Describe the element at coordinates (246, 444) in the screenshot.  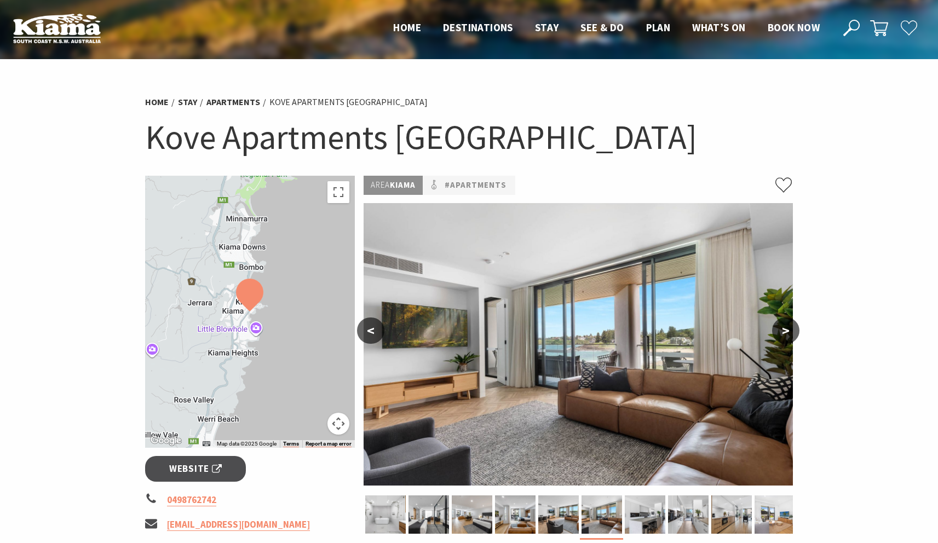
I see `span: Map data ©2025 Google` at that location.